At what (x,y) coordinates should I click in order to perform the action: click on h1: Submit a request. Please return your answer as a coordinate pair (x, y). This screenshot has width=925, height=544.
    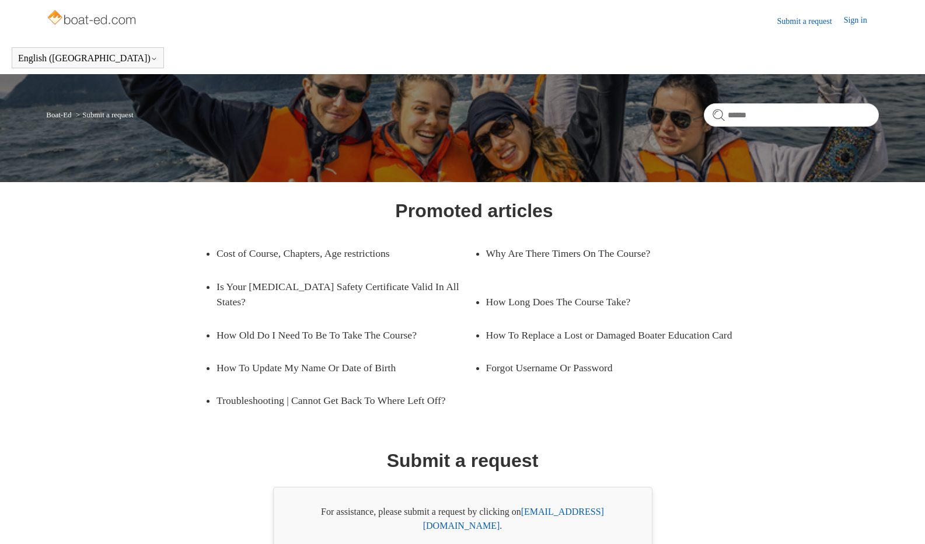
    Looking at the image, I should click on (463, 460).